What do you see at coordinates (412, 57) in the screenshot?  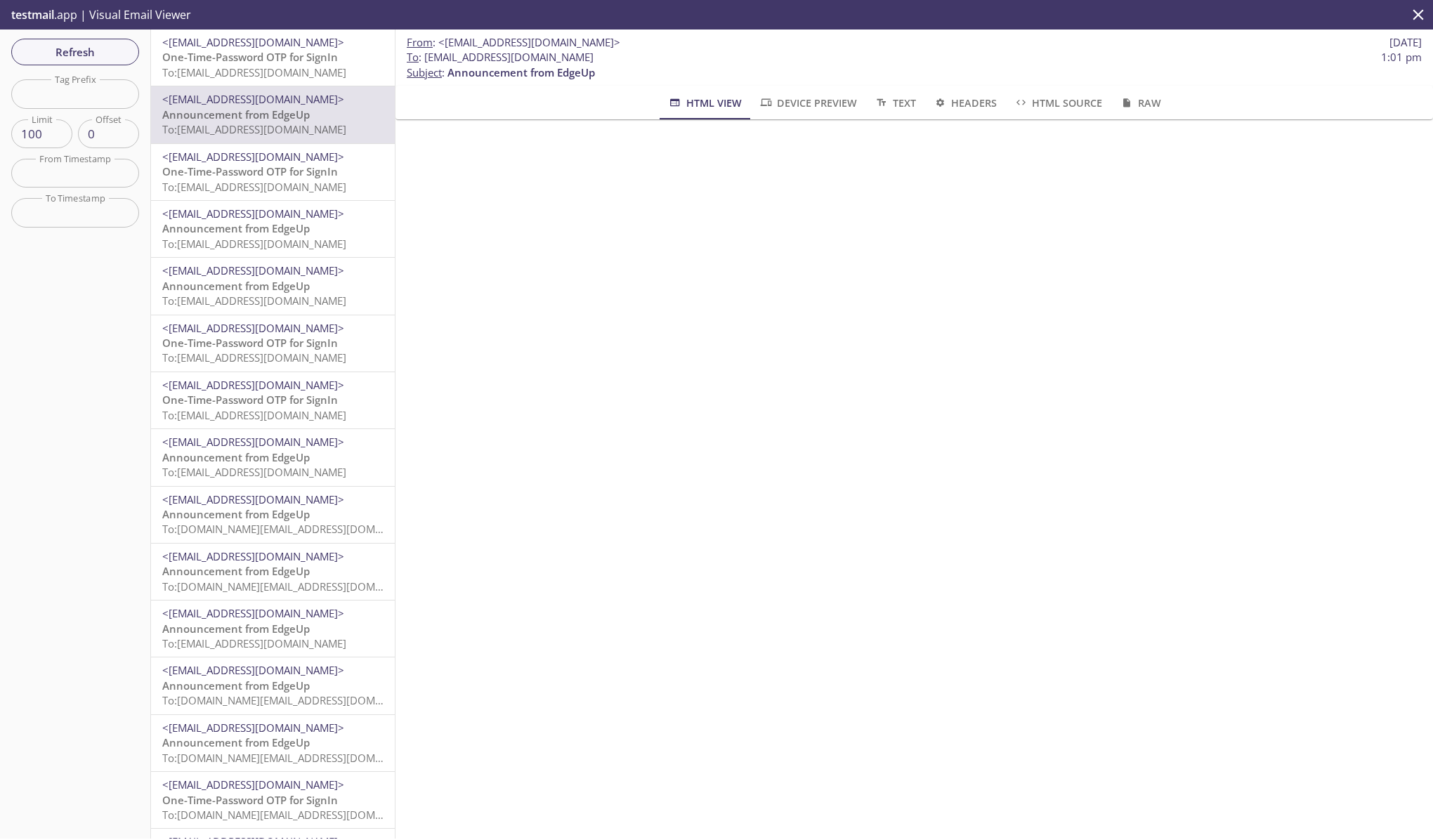 I see `span: To` at bounding box center [412, 57].